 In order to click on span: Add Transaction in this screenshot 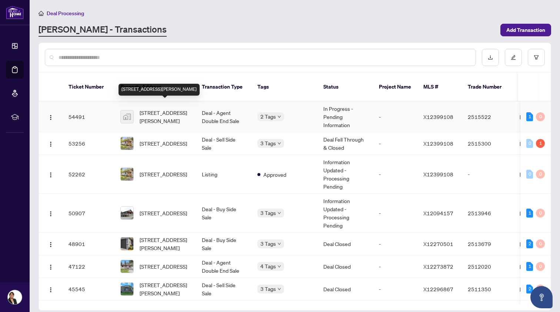, I will do `click(525, 30)`.